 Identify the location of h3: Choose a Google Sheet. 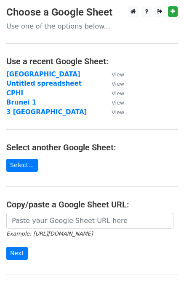
(92, 12).